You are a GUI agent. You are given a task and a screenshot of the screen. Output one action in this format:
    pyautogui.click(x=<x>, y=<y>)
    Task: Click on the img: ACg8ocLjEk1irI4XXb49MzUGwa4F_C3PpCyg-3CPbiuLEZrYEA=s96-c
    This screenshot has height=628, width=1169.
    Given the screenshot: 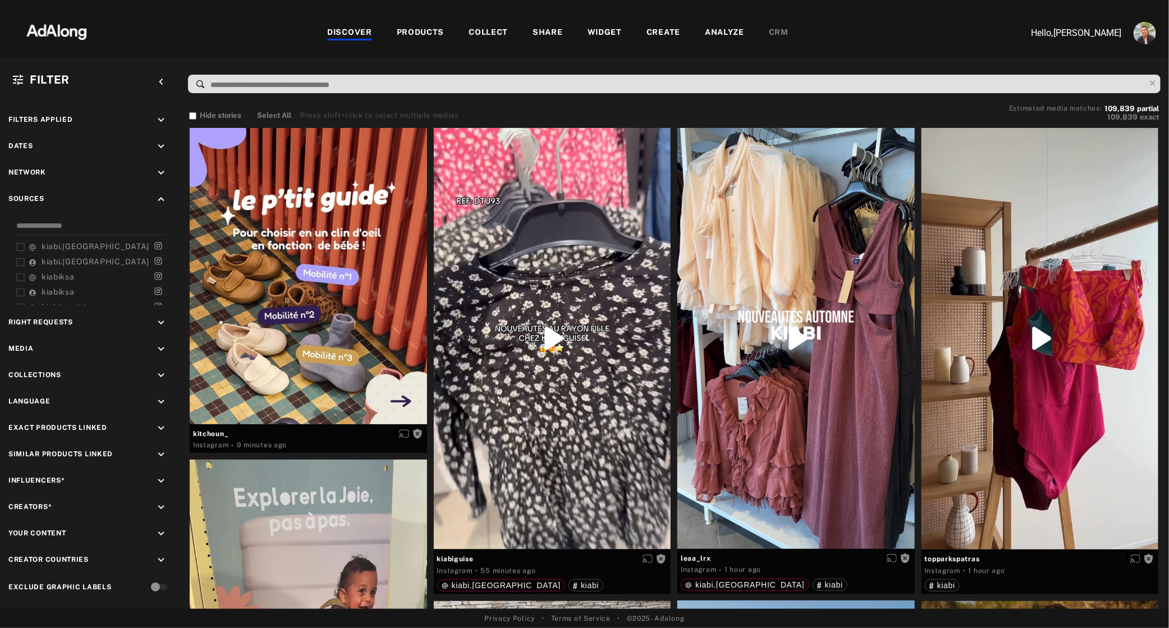 What is the action you would take?
    pyautogui.click(x=1145, y=33)
    